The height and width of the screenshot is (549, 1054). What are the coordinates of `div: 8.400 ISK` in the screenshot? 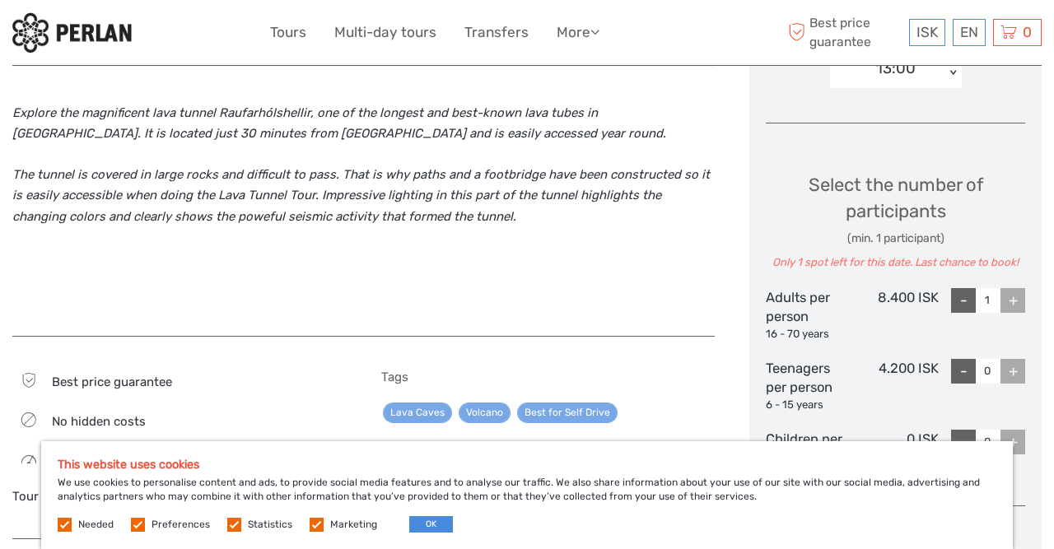 It's located at (895, 315).